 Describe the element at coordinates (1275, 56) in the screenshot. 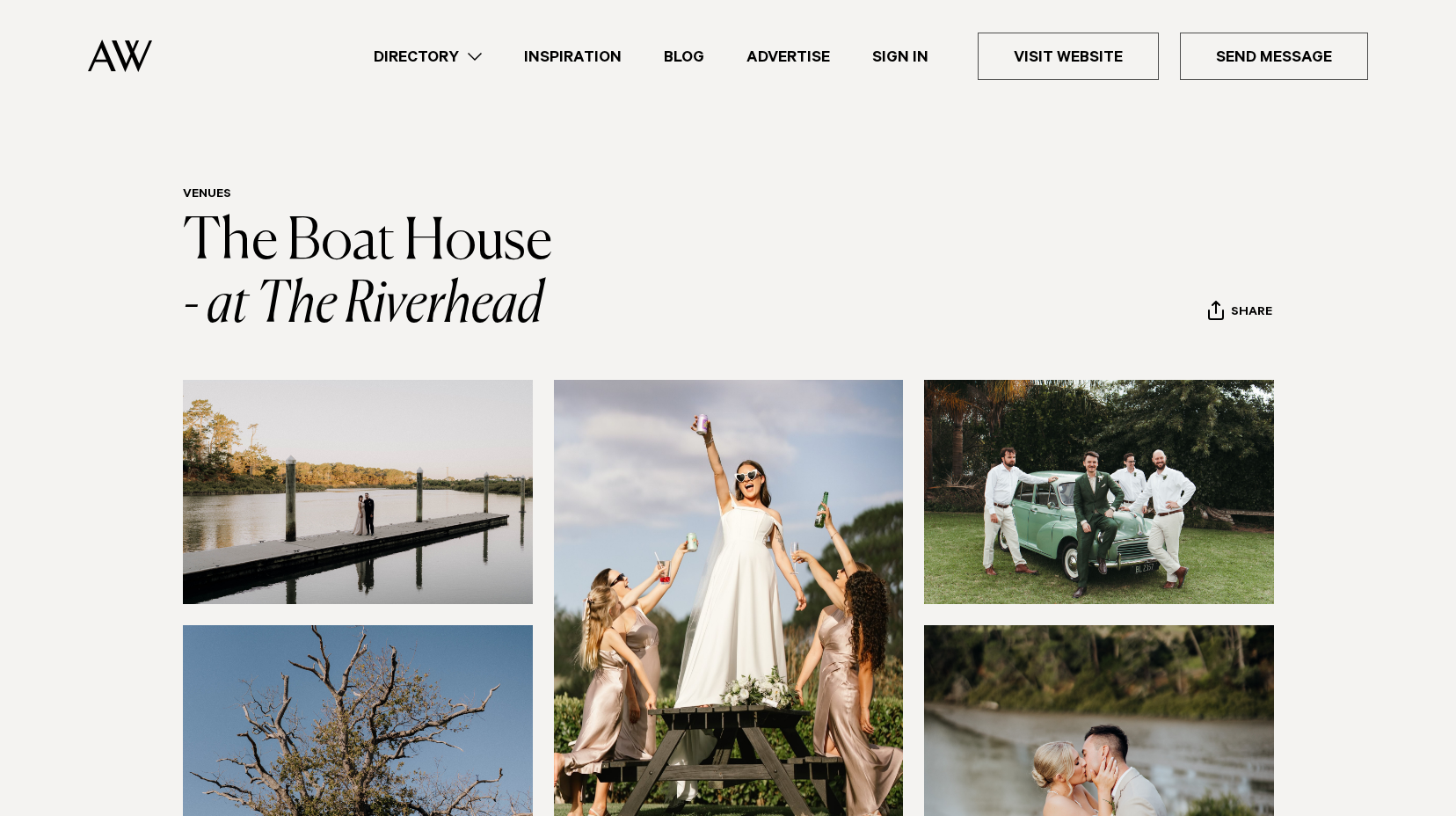

I see `a: Send Message` at that location.